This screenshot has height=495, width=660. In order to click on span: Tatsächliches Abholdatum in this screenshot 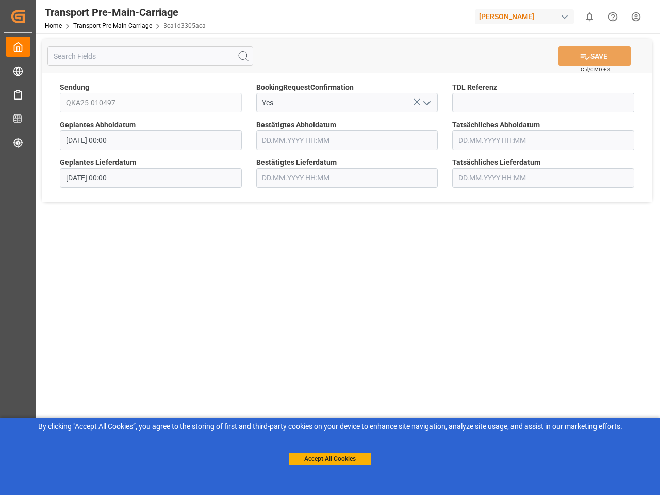, I will do `click(496, 125)`.